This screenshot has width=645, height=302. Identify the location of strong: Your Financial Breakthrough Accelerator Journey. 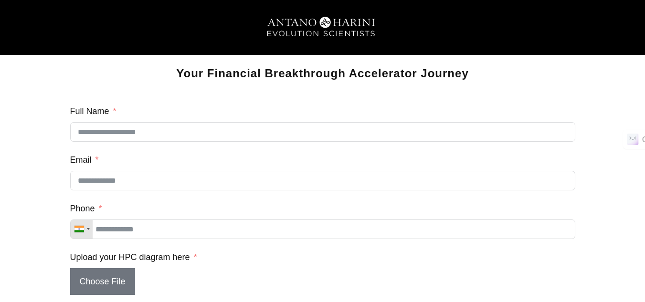
(322, 73).